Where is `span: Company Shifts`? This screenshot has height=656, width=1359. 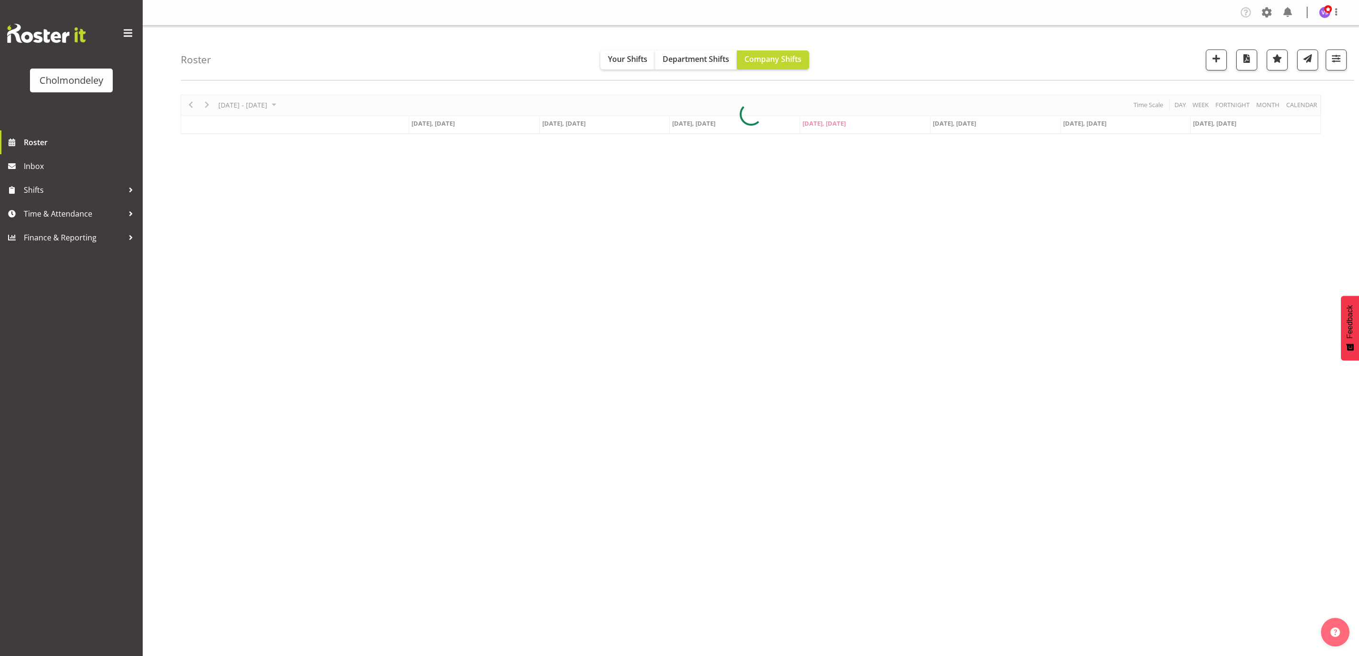 span: Company Shifts is located at coordinates (773, 59).